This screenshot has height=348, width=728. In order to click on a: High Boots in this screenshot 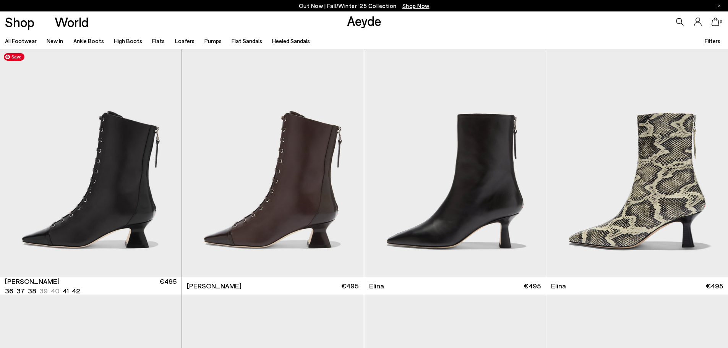, I will do `click(128, 41)`.